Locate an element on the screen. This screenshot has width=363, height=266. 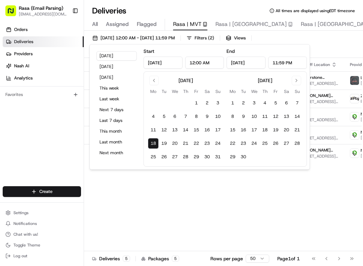
button: This week is located at coordinates (117, 88).